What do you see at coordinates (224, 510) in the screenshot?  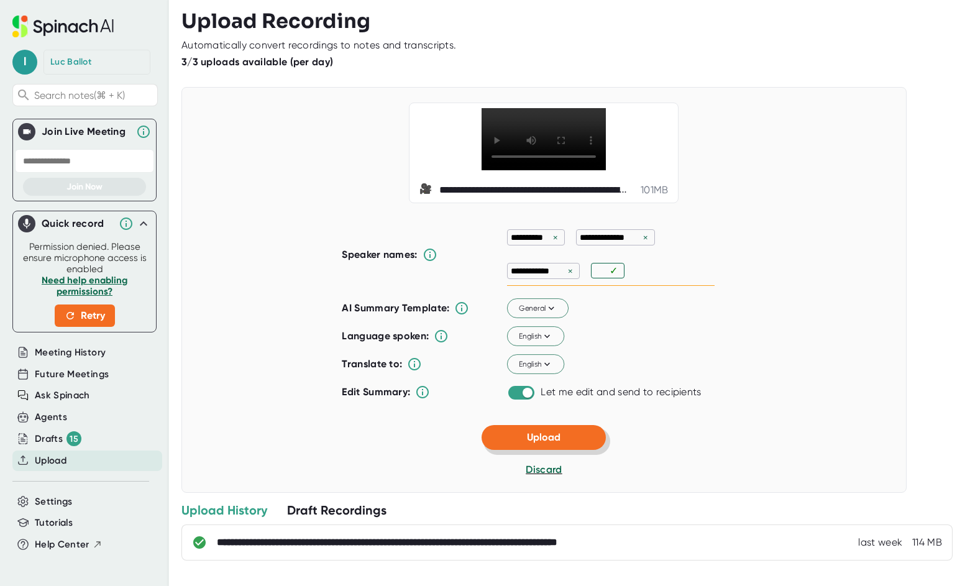 I see `div: Upload History` at bounding box center [224, 510].